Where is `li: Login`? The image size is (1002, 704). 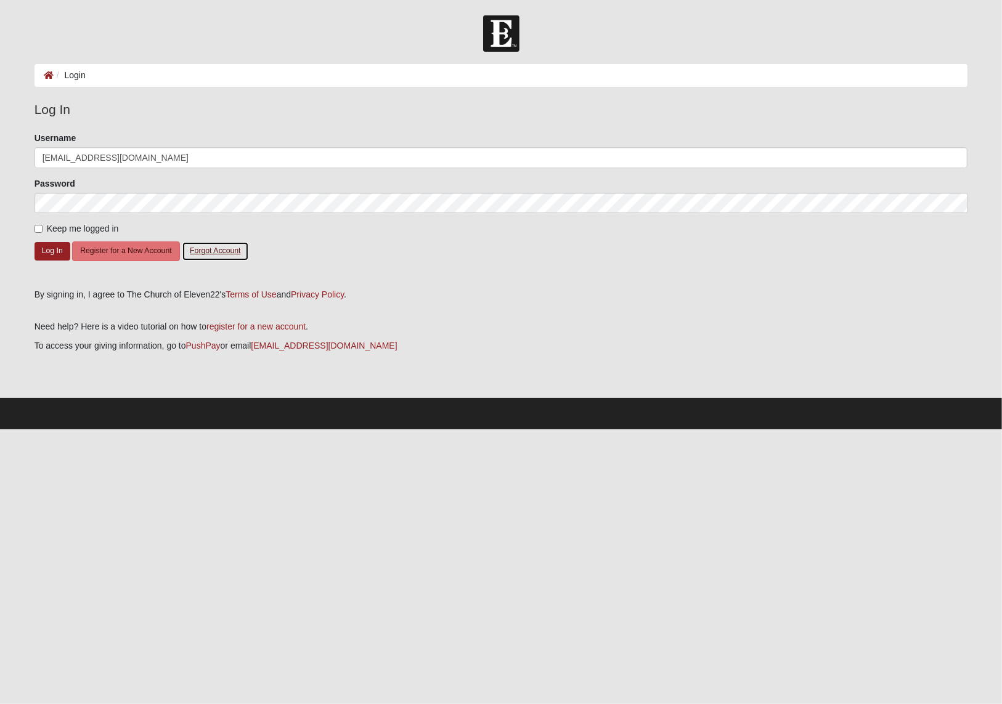
li: Login is located at coordinates (70, 75).